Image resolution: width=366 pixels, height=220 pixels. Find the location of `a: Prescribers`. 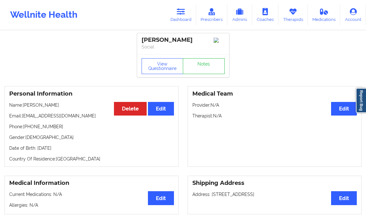

a: Prescribers is located at coordinates (211, 15).